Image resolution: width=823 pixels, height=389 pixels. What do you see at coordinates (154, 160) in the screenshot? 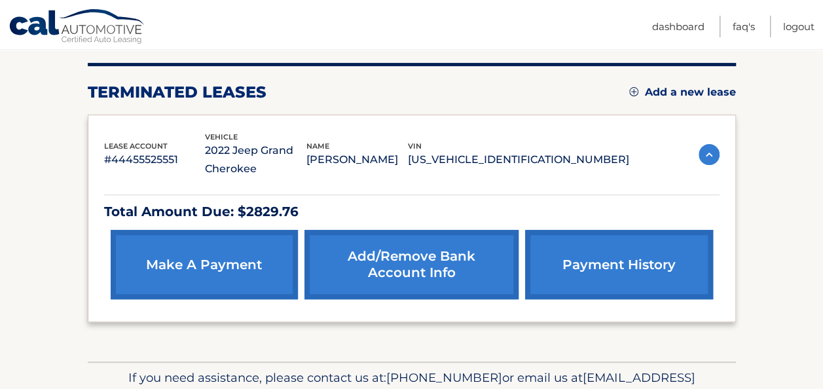
I see `p: #44455525551` at bounding box center [154, 160].